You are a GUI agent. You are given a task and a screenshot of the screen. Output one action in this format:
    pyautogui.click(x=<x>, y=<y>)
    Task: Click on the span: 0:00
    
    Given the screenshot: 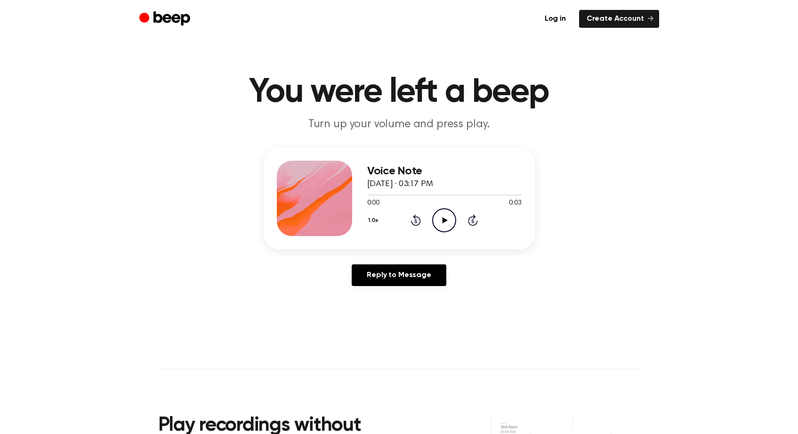 What is the action you would take?
    pyautogui.click(x=373, y=203)
    